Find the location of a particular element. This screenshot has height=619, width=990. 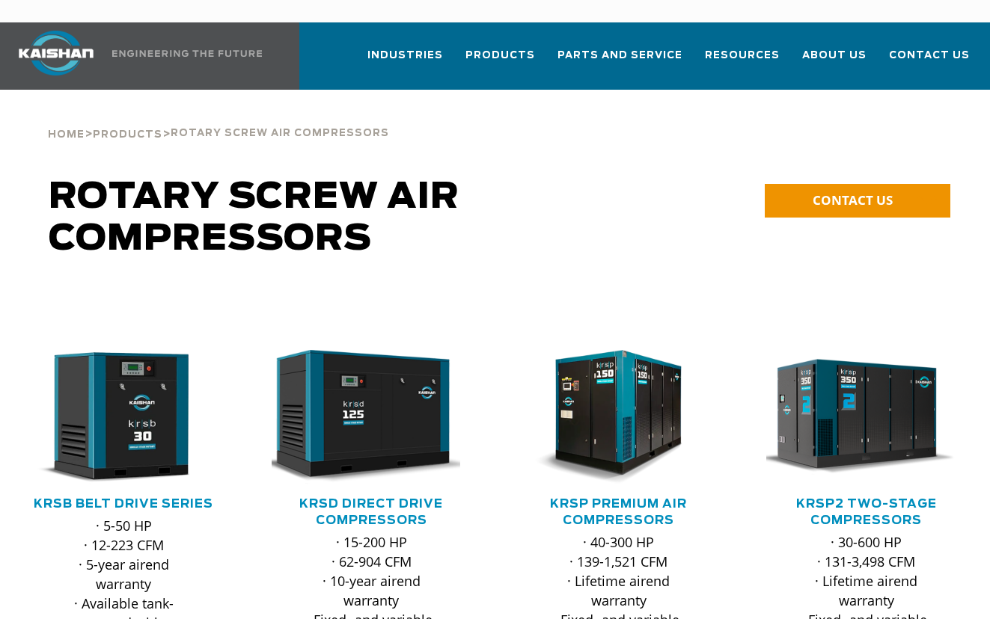

span: Contact Us is located at coordinates (929, 55).